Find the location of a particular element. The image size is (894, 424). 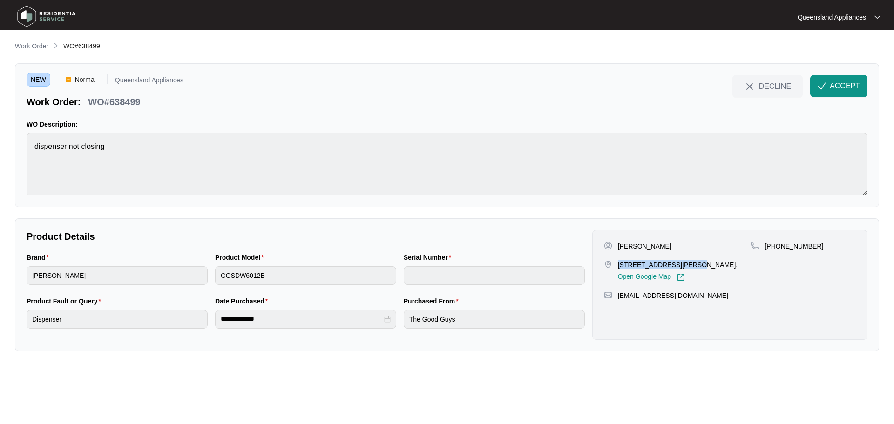

img: residentia service logo is located at coordinates (47, 16).